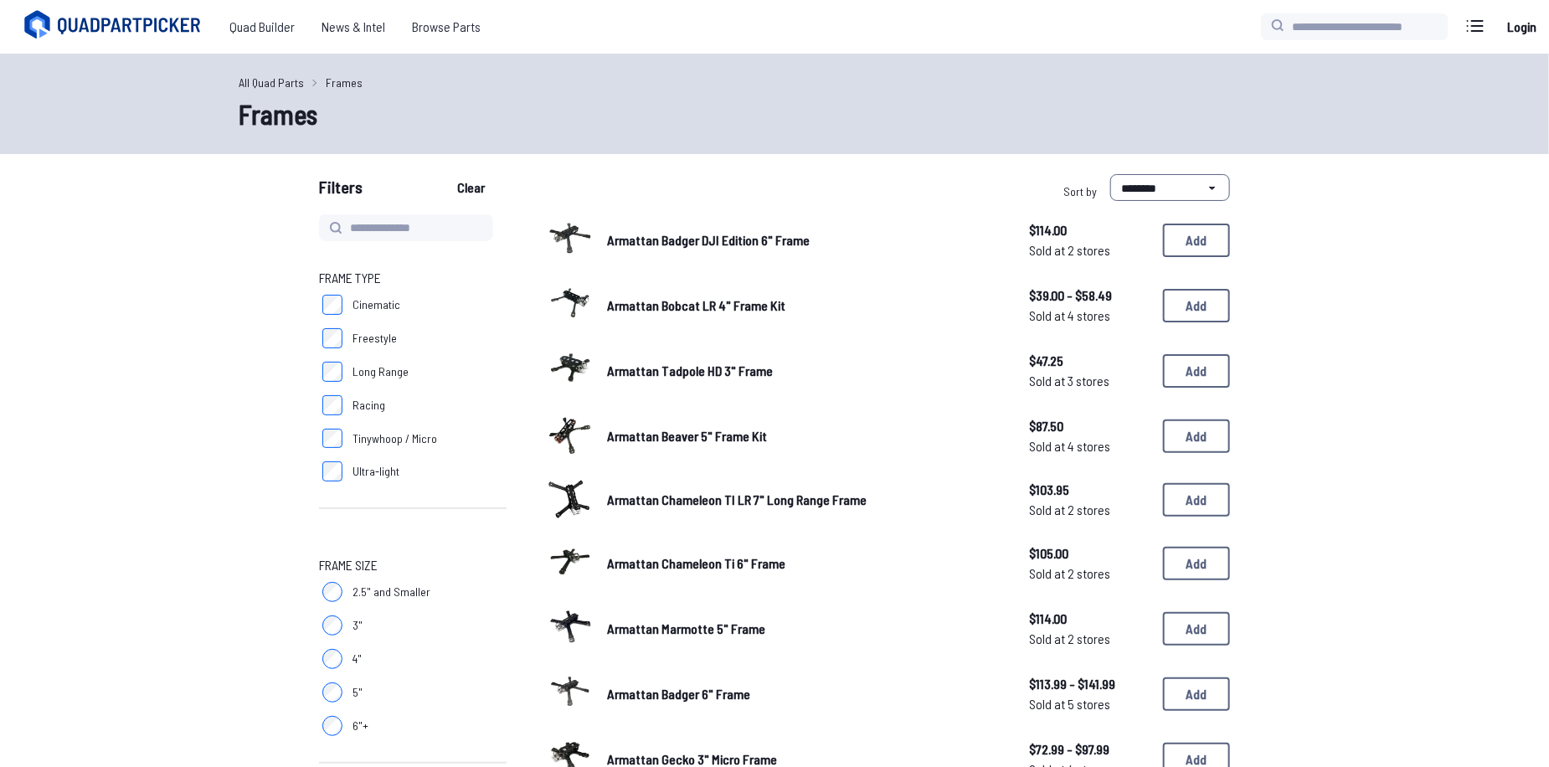  I want to click on span: Cinematic, so click(376, 305).